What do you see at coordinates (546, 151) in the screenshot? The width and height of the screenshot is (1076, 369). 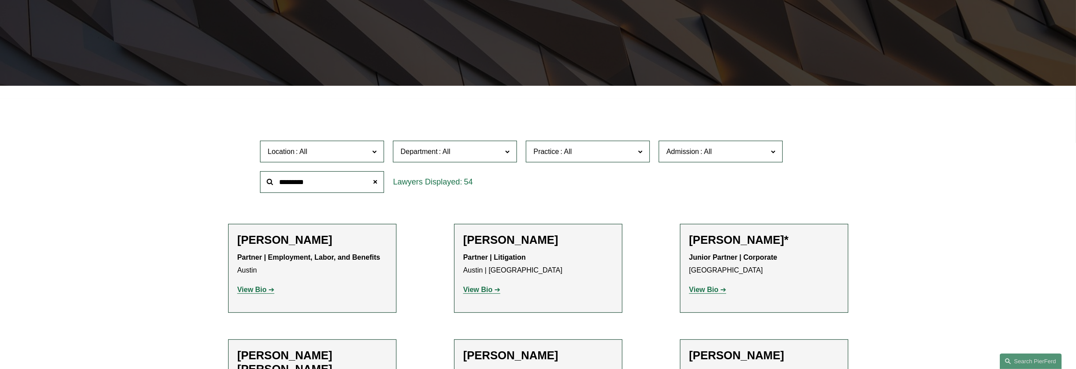 I see `span: Practice` at bounding box center [546, 151].